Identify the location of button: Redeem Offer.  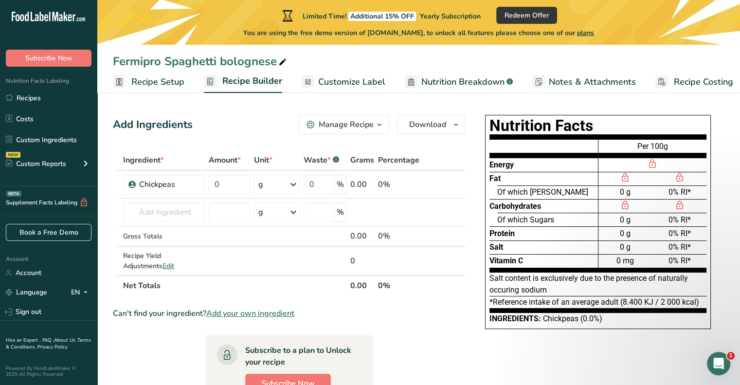
(526, 15).